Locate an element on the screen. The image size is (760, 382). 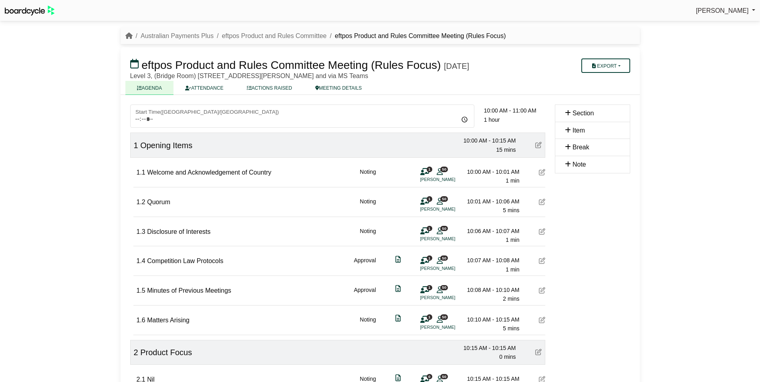
span: 1.4 is located at coordinates (141, 261).